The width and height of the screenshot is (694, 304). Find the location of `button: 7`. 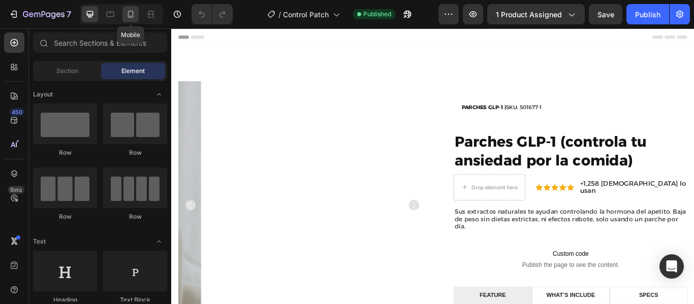

button: 7 is located at coordinates (40, 14).